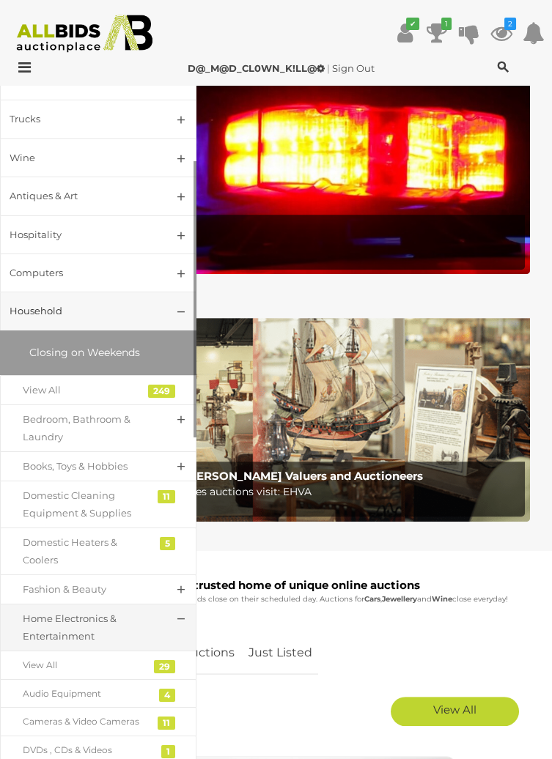 The image size is (552, 759). I want to click on p: All Auctions are listed for 4-7 days and bids close on their scheduled day. Auctions for , and cl..., so click(275, 599).